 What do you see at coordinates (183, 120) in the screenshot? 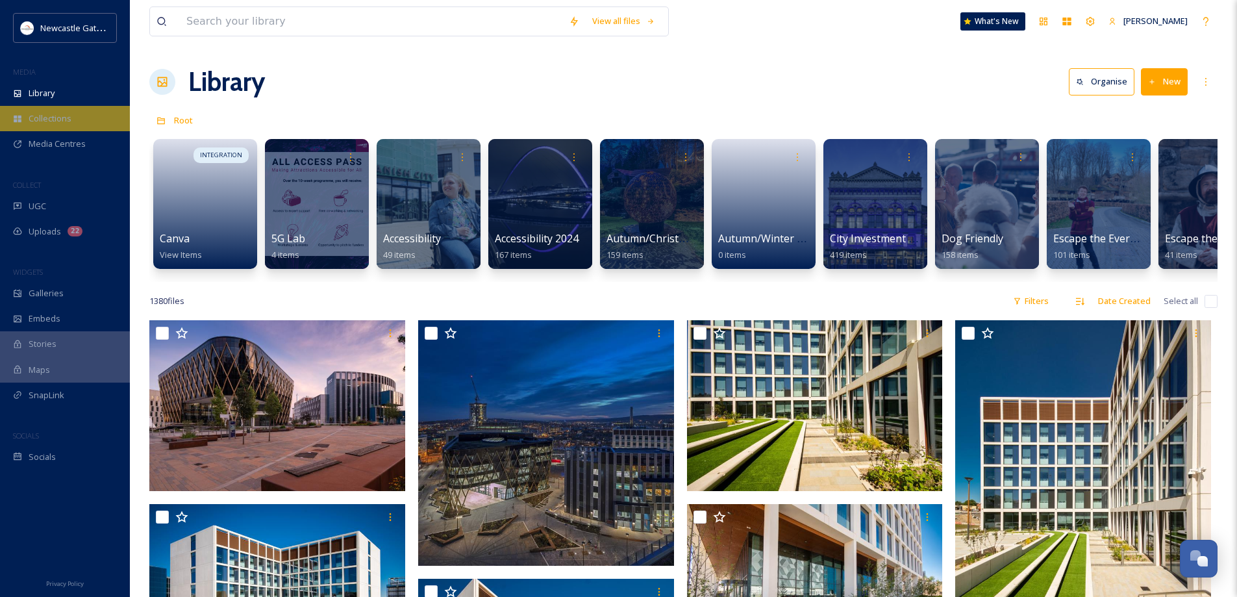
I see `span: Root` at bounding box center [183, 120].